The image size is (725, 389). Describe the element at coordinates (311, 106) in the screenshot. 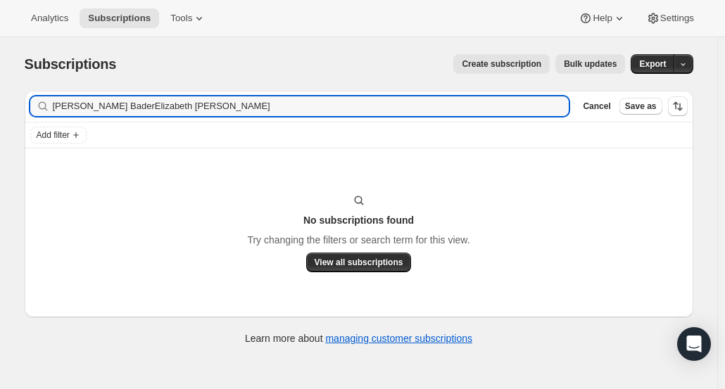

I see `input: Filter subscribers` at that location.